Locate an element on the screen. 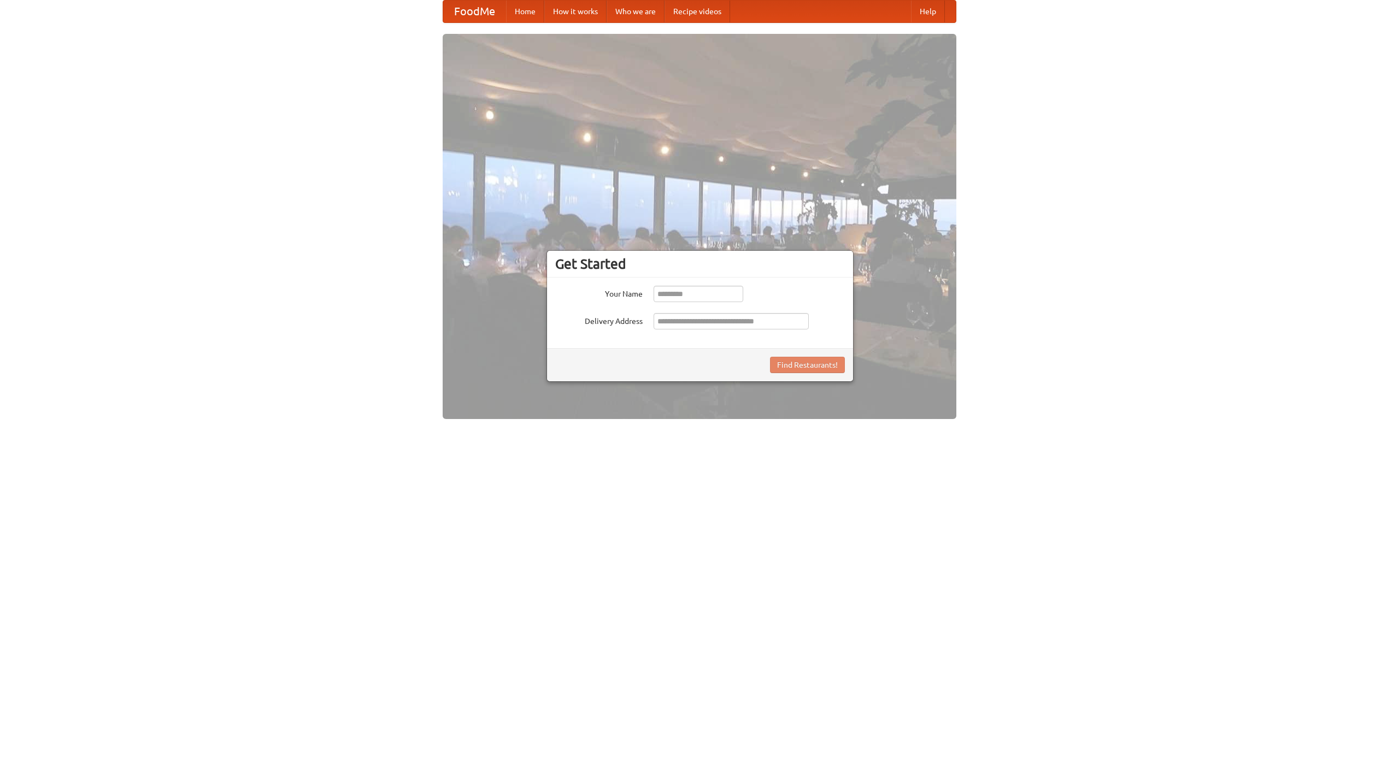 The image size is (1399, 773). label: Your Name is located at coordinates (599, 292).